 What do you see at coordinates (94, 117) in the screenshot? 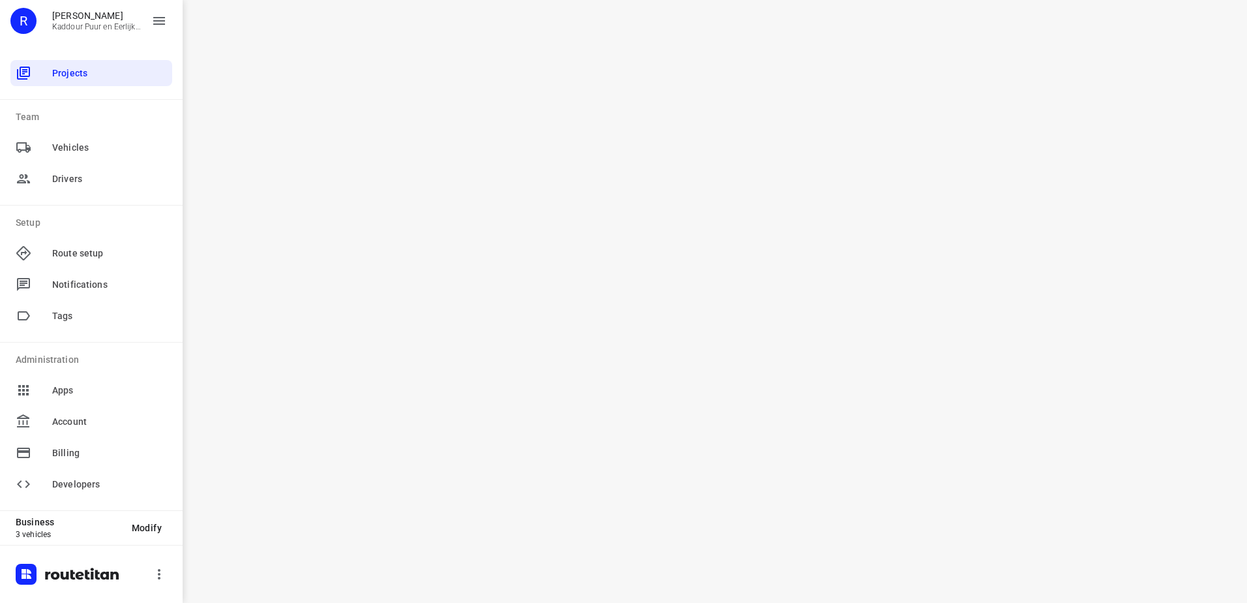
I see `p: Team` at bounding box center [94, 117].